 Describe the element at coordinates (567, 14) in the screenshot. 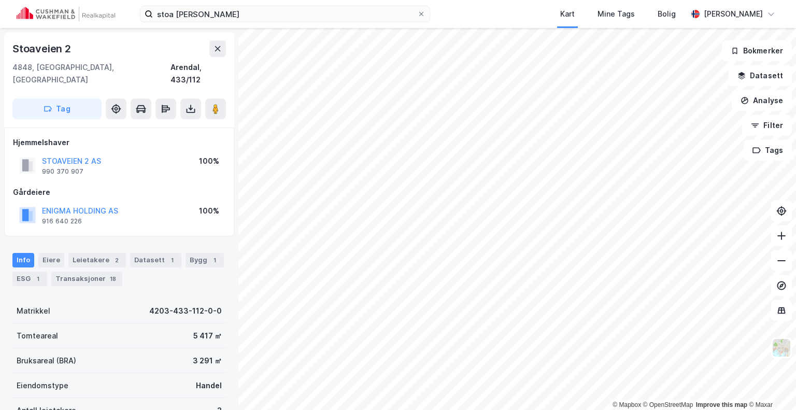

I see `div: Kart` at that location.